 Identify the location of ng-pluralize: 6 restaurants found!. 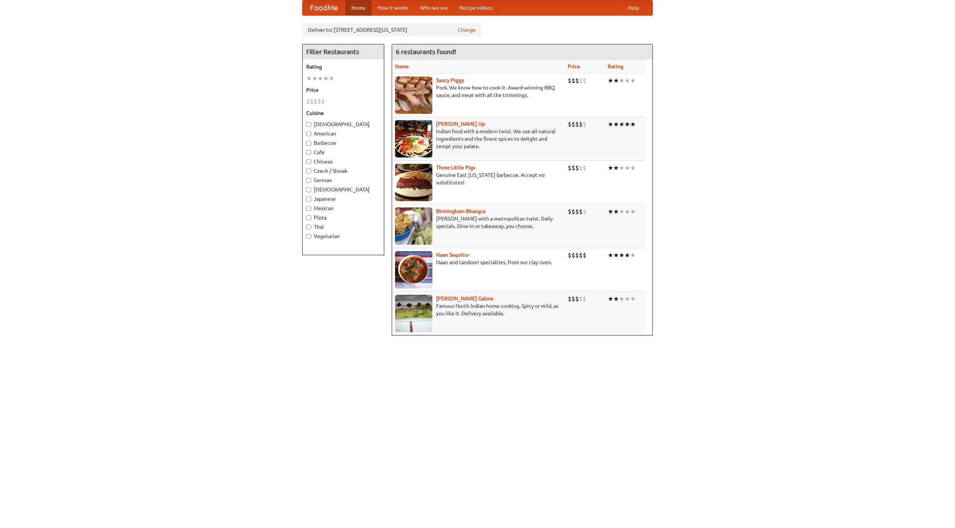
(426, 51).